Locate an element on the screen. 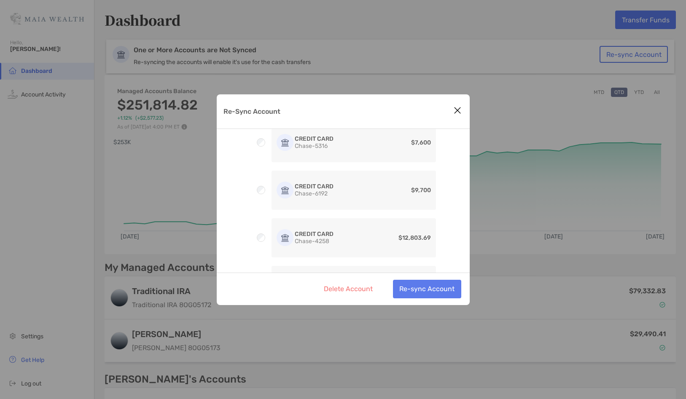  button: Re-sync Account is located at coordinates (427, 289).